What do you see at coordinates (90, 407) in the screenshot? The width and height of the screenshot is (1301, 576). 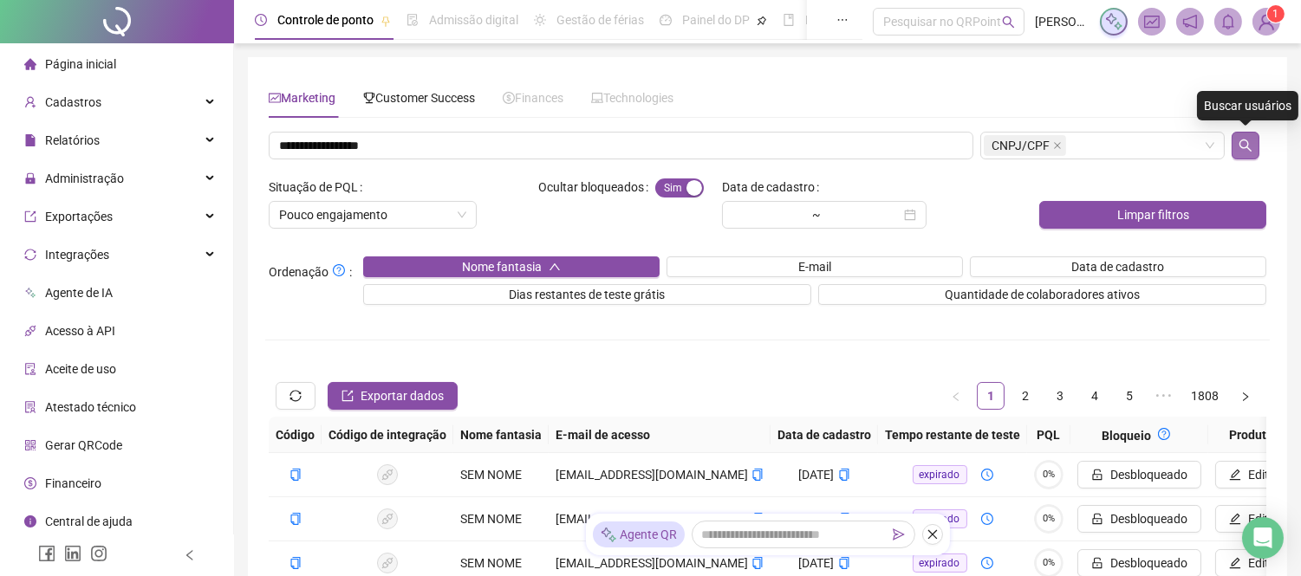 I see `span: Atestado técnico` at bounding box center [90, 407].